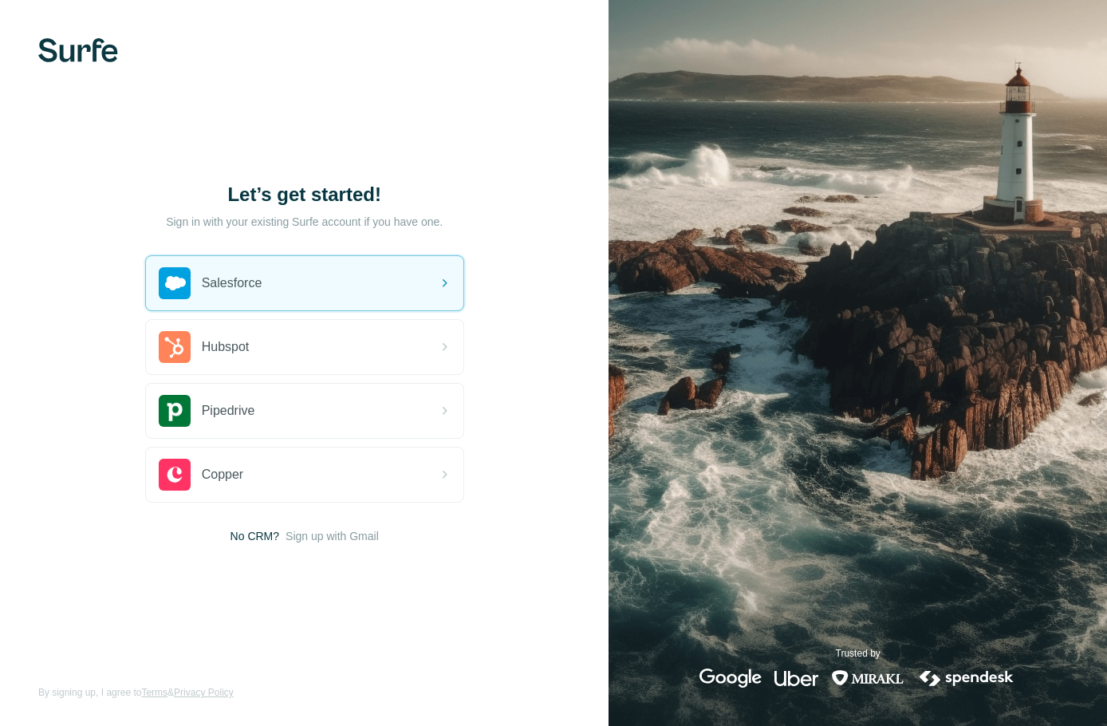 This screenshot has height=726, width=1107. What do you see at coordinates (228, 411) in the screenshot?
I see `span: Pipedrive` at bounding box center [228, 411].